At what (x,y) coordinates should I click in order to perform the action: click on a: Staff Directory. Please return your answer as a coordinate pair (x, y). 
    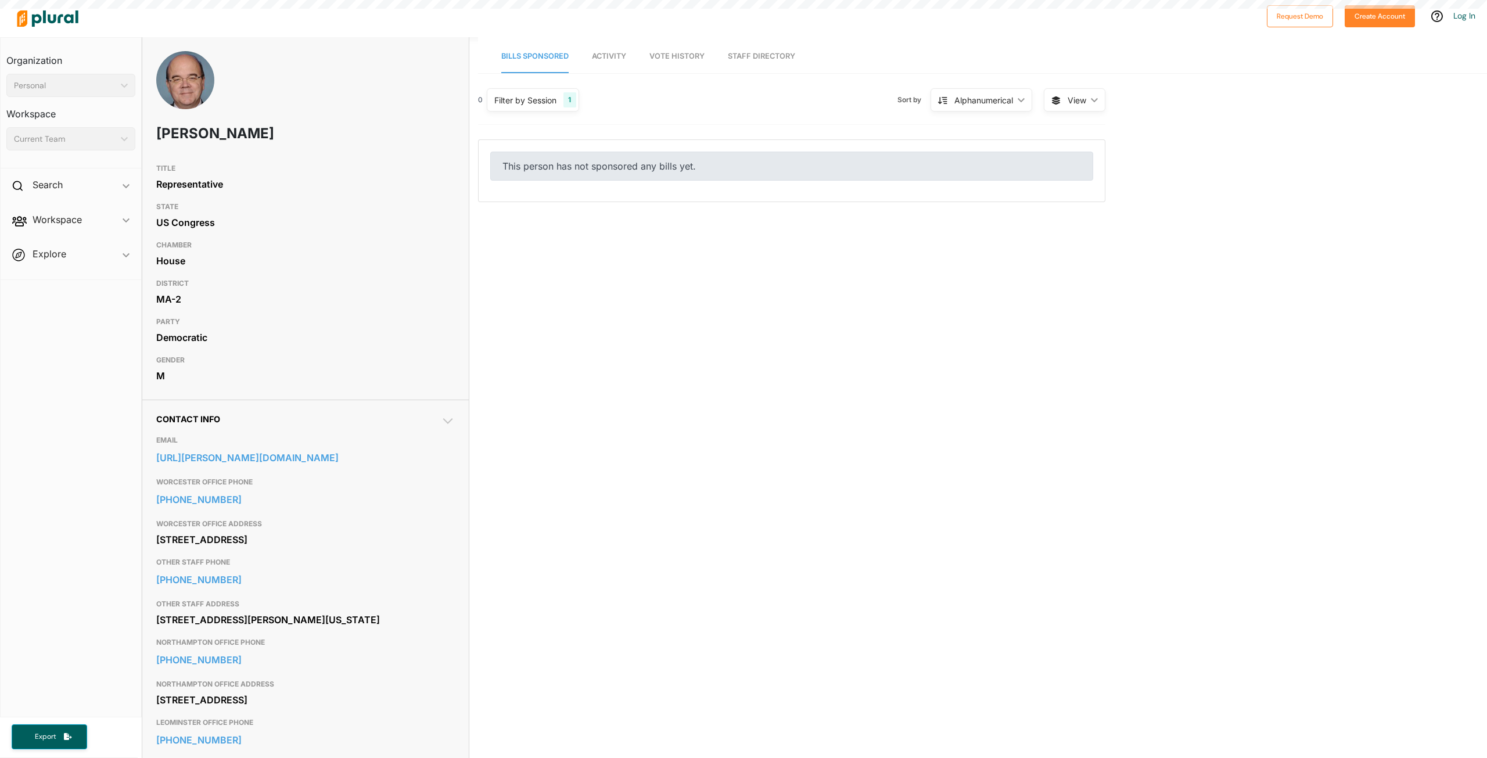
    Looking at the image, I should click on (761, 56).